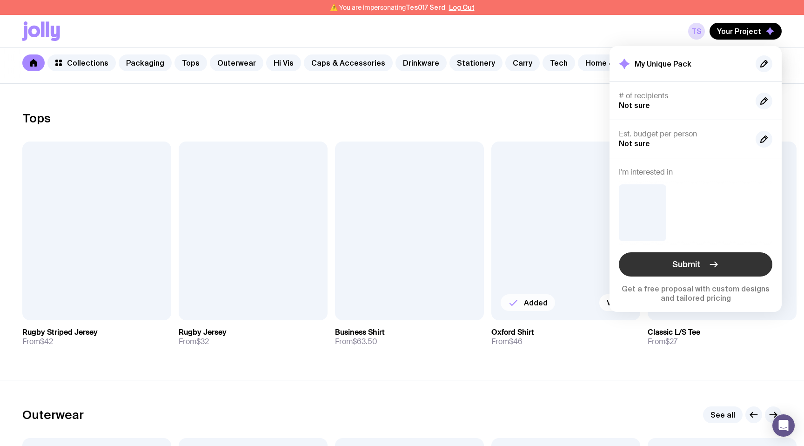 The height and width of the screenshot is (446, 804). Describe the element at coordinates (36, 118) in the screenshot. I see `h2: Tops` at that location.